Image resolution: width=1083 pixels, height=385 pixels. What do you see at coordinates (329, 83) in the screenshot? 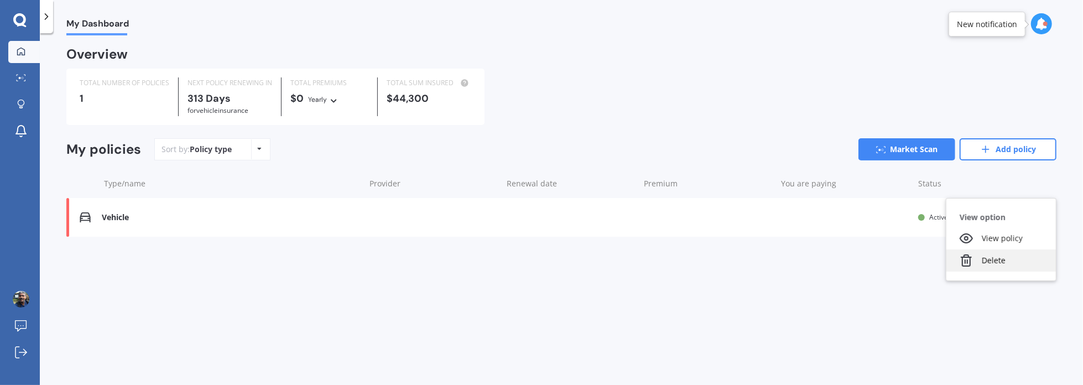
I see `div: TOTAL PREMIUMS` at bounding box center [329, 83].